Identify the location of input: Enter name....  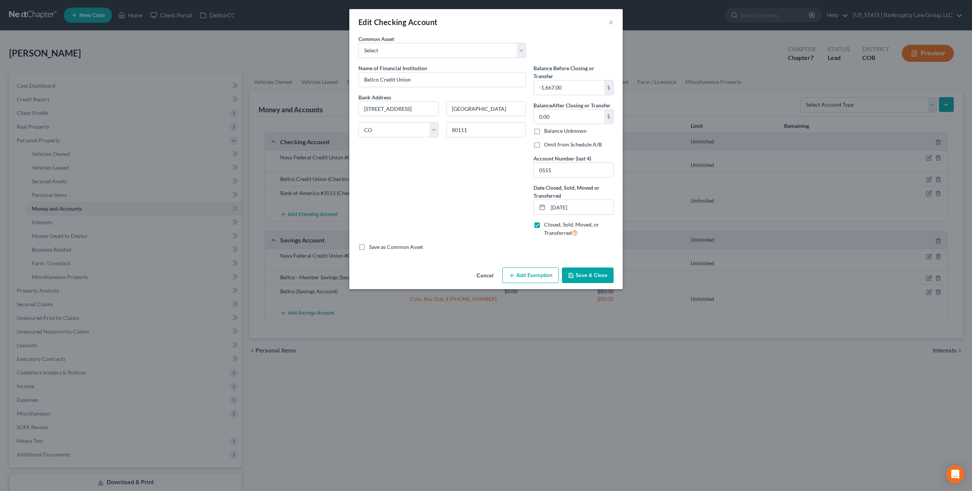
(442, 80).